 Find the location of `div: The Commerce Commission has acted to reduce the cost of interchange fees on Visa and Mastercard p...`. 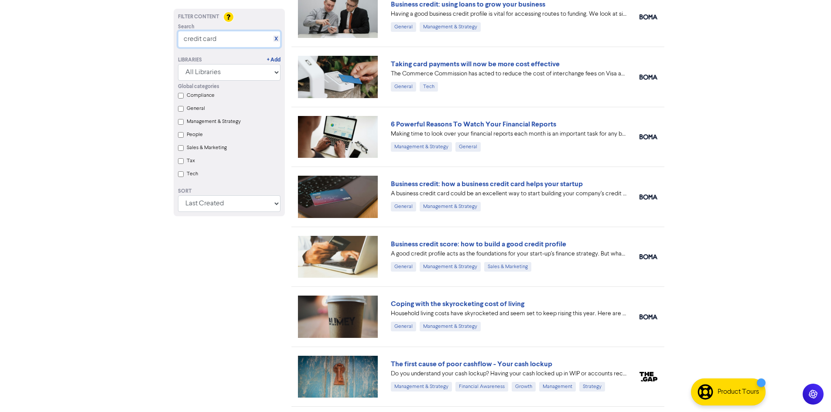

div: The Commerce Commission has acted to reduce the cost of interchange fees on Visa and Mastercard p... is located at coordinates (509, 74).